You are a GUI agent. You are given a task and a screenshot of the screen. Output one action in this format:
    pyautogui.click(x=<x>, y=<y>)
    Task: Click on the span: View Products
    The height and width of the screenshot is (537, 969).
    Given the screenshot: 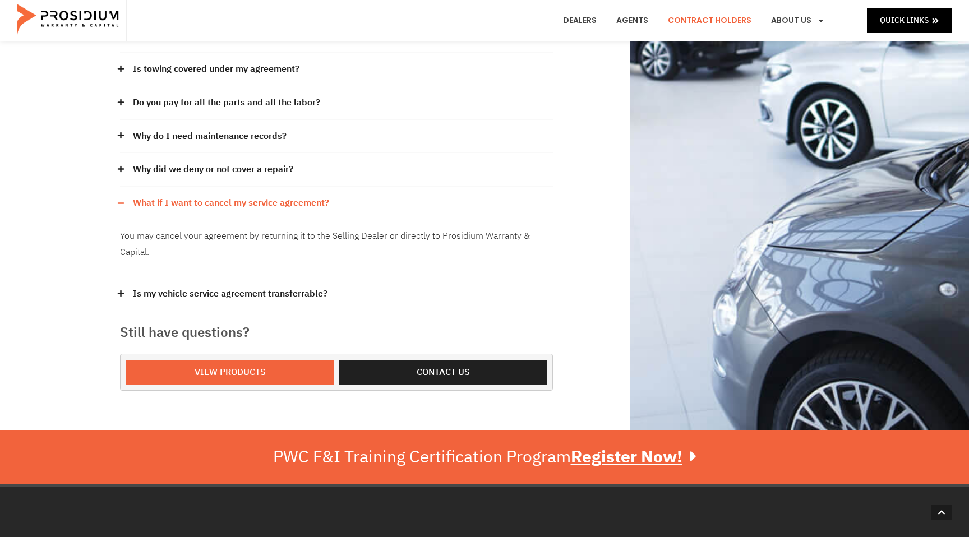 What is the action you would take?
    pyautogui.click(x=230, y=372)
    